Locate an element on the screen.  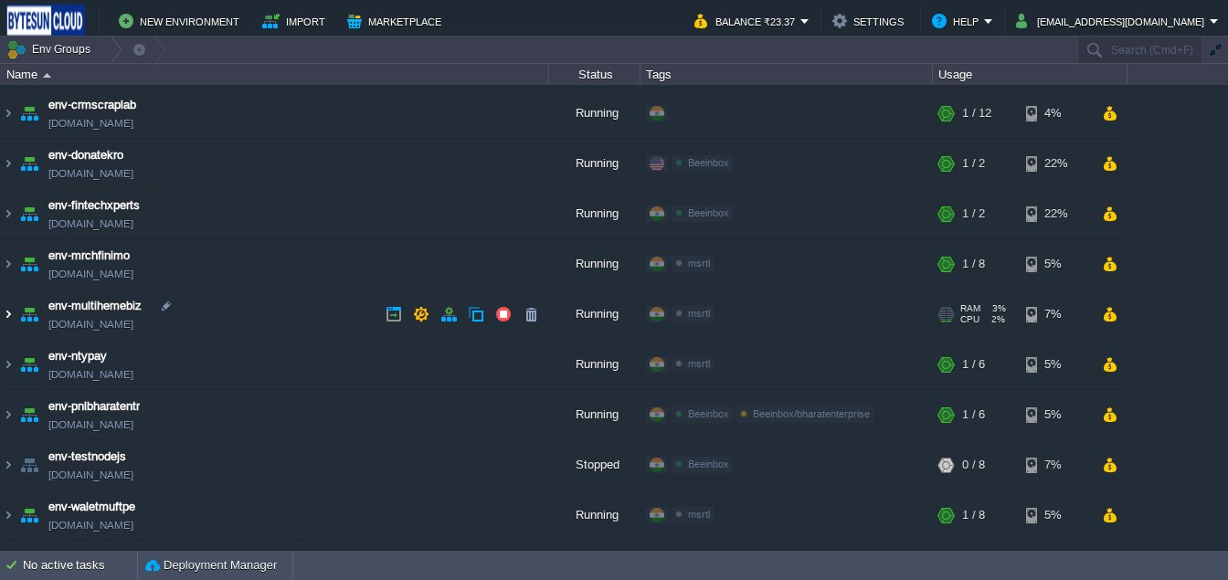
a: env-fintechxperts is located at coordinates (94, 206).